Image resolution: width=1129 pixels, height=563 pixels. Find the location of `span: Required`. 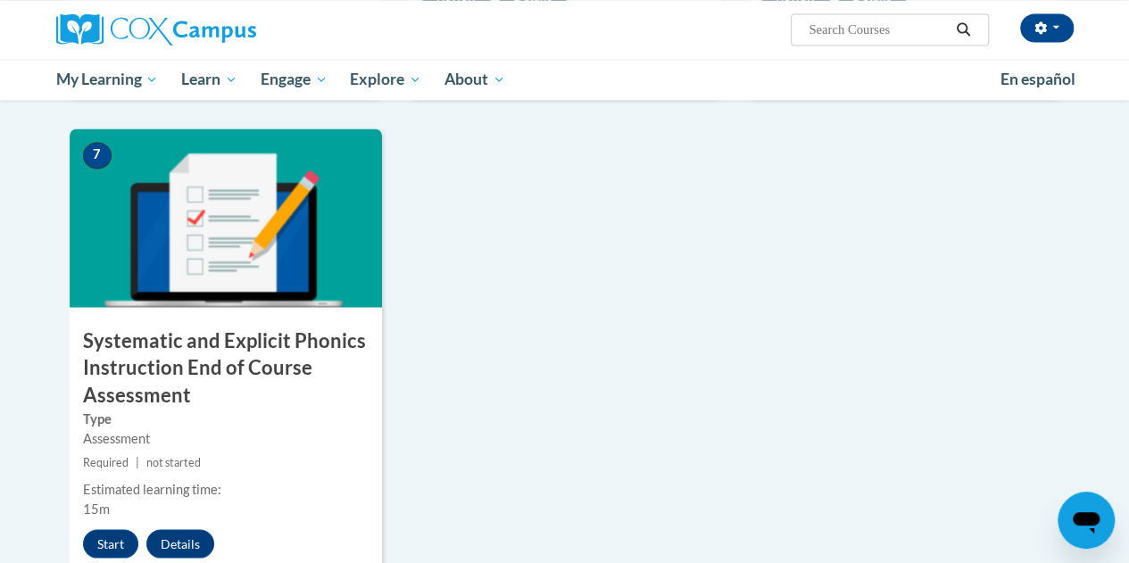

span: Required is located at coordinates (105, 461).